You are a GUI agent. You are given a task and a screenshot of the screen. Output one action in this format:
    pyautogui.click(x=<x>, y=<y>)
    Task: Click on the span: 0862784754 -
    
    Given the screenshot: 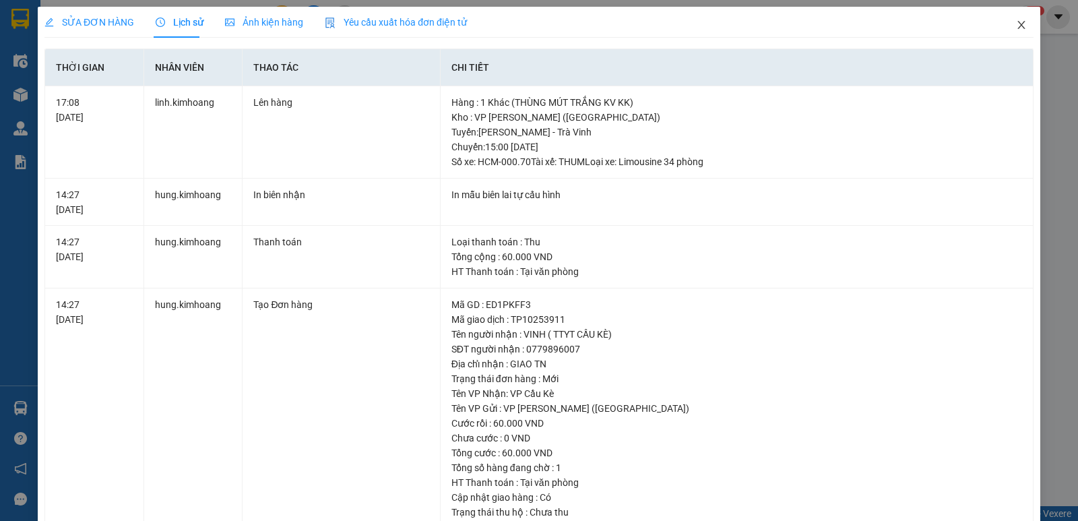 What is the action you would take?
    pyautogui.click(x=56, y=79)
    